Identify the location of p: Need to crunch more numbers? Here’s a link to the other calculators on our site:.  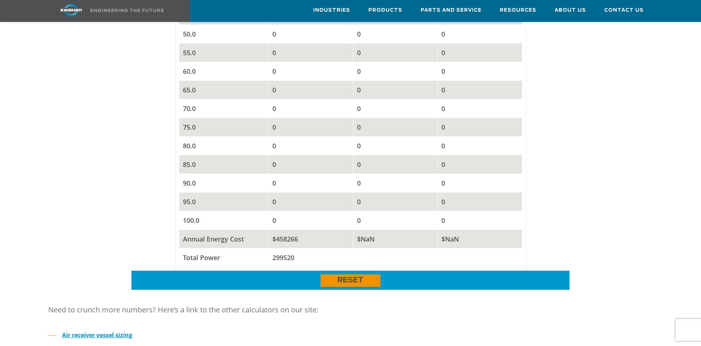
(350, 310).